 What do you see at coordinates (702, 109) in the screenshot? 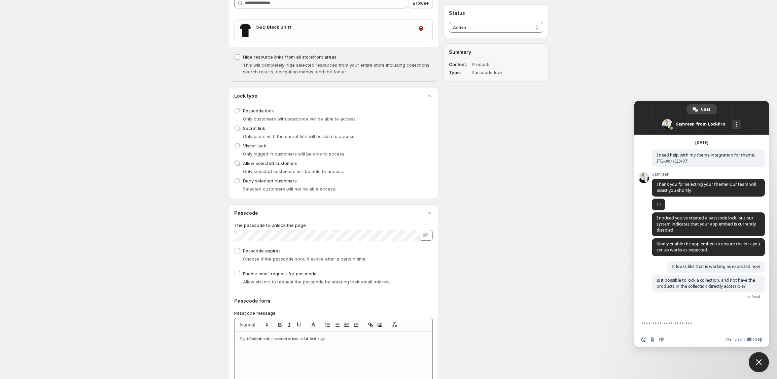
I see `div: Chat` at bounding box center [702, 109].